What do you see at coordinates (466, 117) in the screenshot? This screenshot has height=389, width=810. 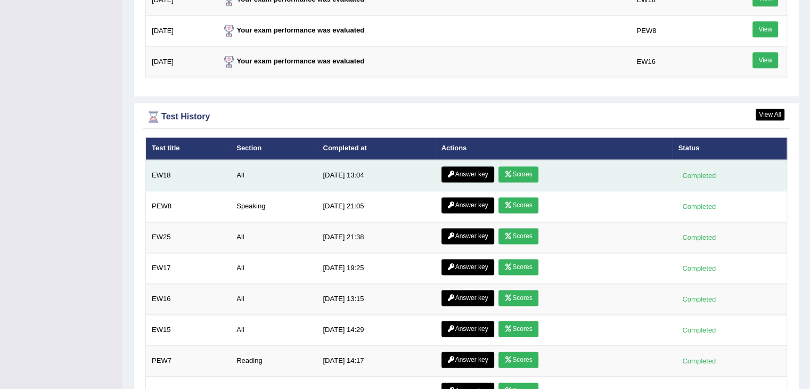 I see `div: Test History` at bounding box center [466, 117].